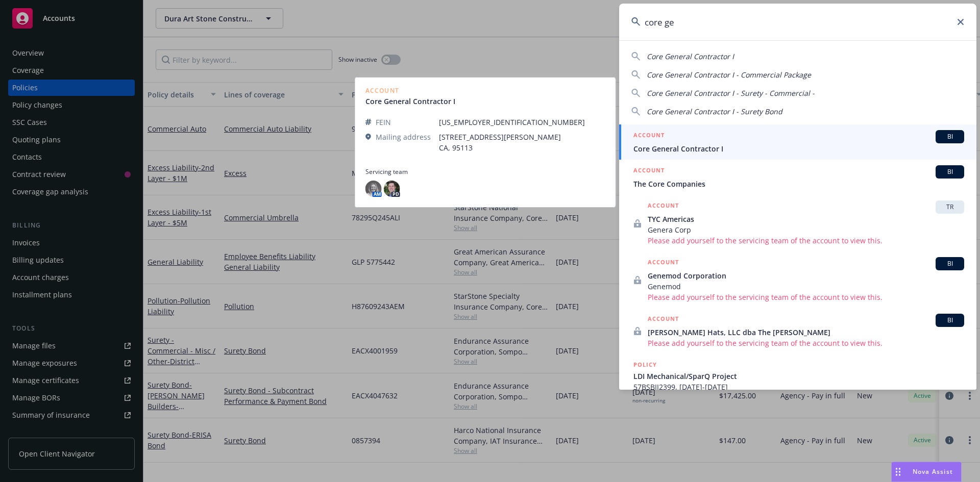 Image resolution: width=980 pixels, height=482 pixels. I want to click on span: Core General Contractor I - Commercial Package, so click(729, 74).